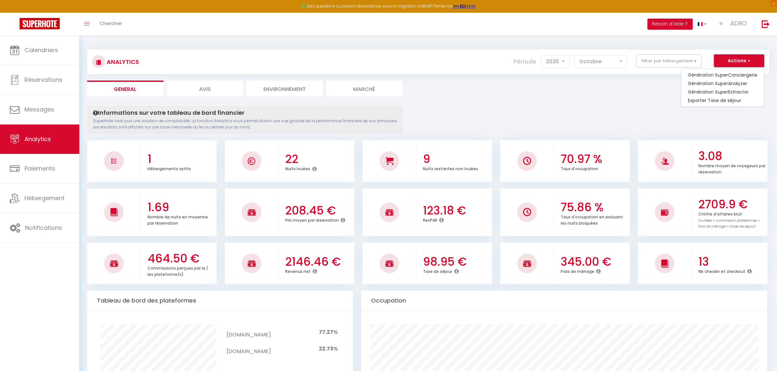 The image size is (777, 371). Describe the element at coordinates (39, 109) in the screenshot. I see `span: Messages` at that location.